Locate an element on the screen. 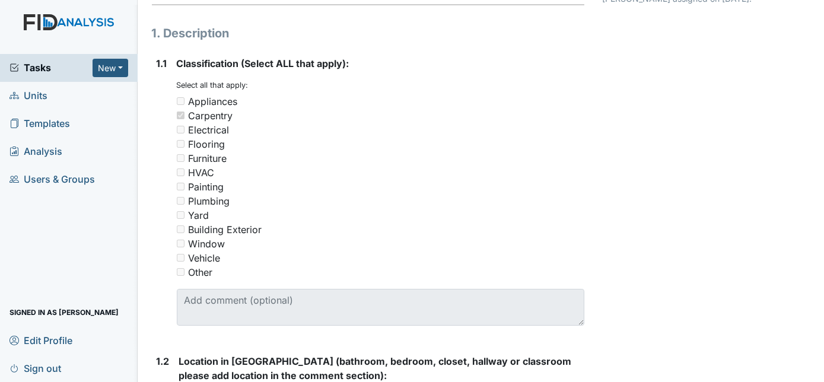 This screenshot has width=824, height=382. span: Tasks is located at coordinates (51, 68).